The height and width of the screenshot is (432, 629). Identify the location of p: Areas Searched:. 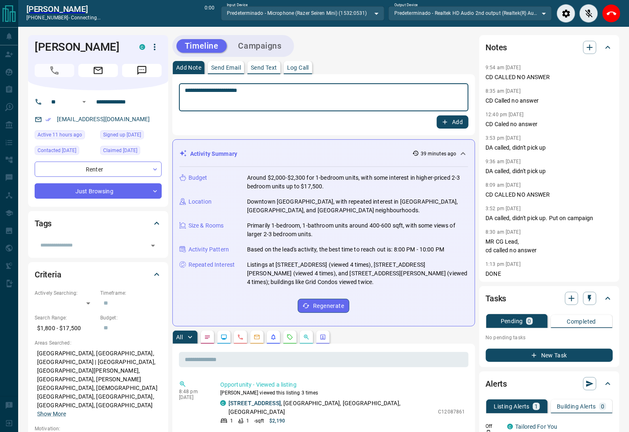
(98, 343).